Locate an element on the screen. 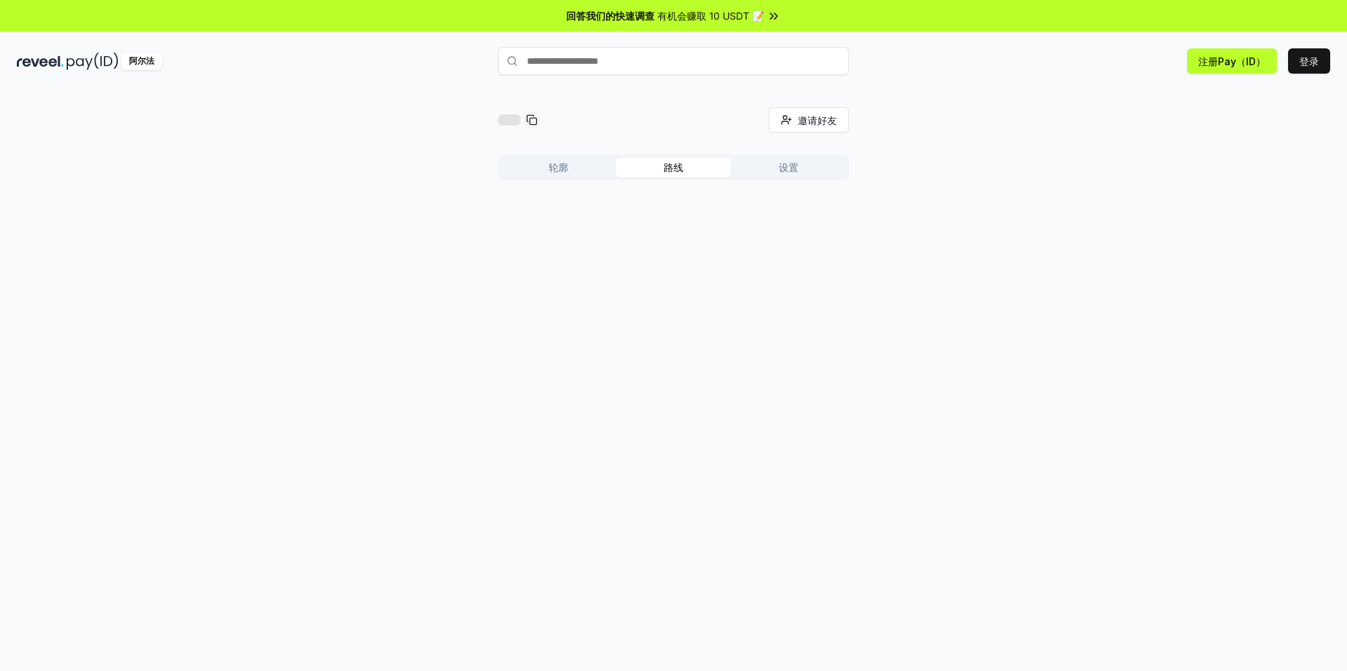 The height and width of the screenshot is (671, 1347). img: pay_id is located at coordinates (93, 61).